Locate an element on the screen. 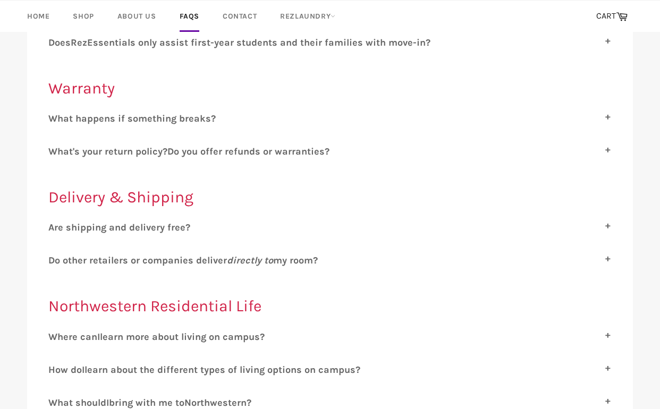 The height and width of the screenshot is (409, 660). i: directly to is located at coordinates (250, 260).